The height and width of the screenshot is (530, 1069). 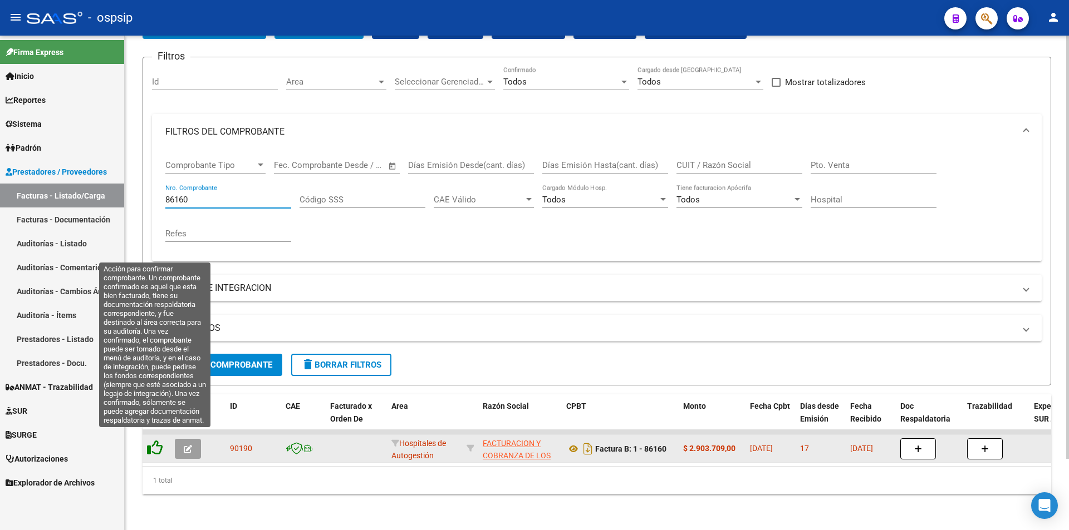 What do you see at coordinates (424, 419) in the screenshot?
I see `datatable-header-cell: Area` at bounding box center [424, 419].